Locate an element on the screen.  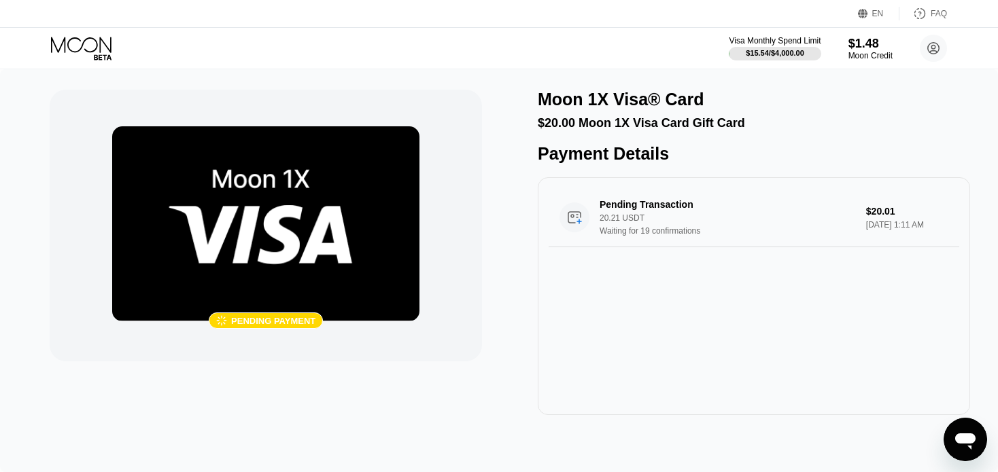
div: Payment Details is located at coordinates (754, 154).